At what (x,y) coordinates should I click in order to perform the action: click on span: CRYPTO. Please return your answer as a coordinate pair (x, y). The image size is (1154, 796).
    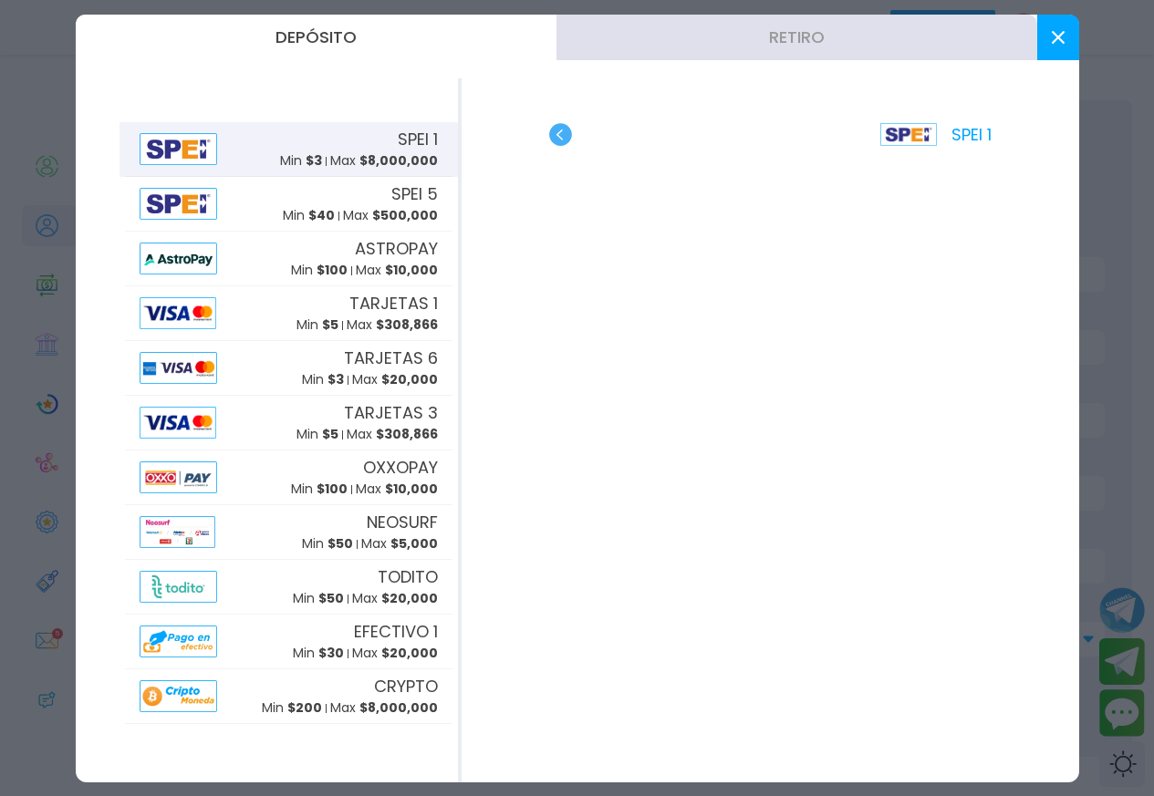
    Looking at the image, I should click on (406, 686).